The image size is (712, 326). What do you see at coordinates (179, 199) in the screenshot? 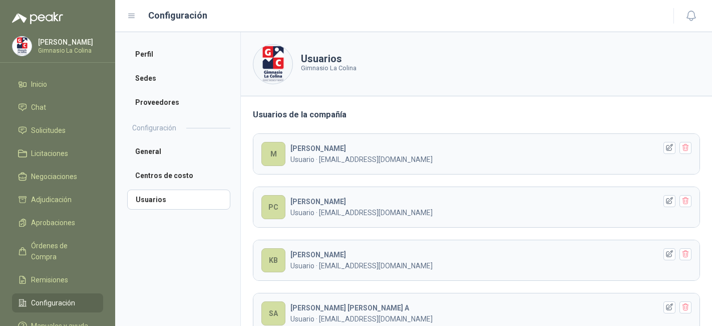
I see `li: Usuarios` at bounding box center [179, 199].